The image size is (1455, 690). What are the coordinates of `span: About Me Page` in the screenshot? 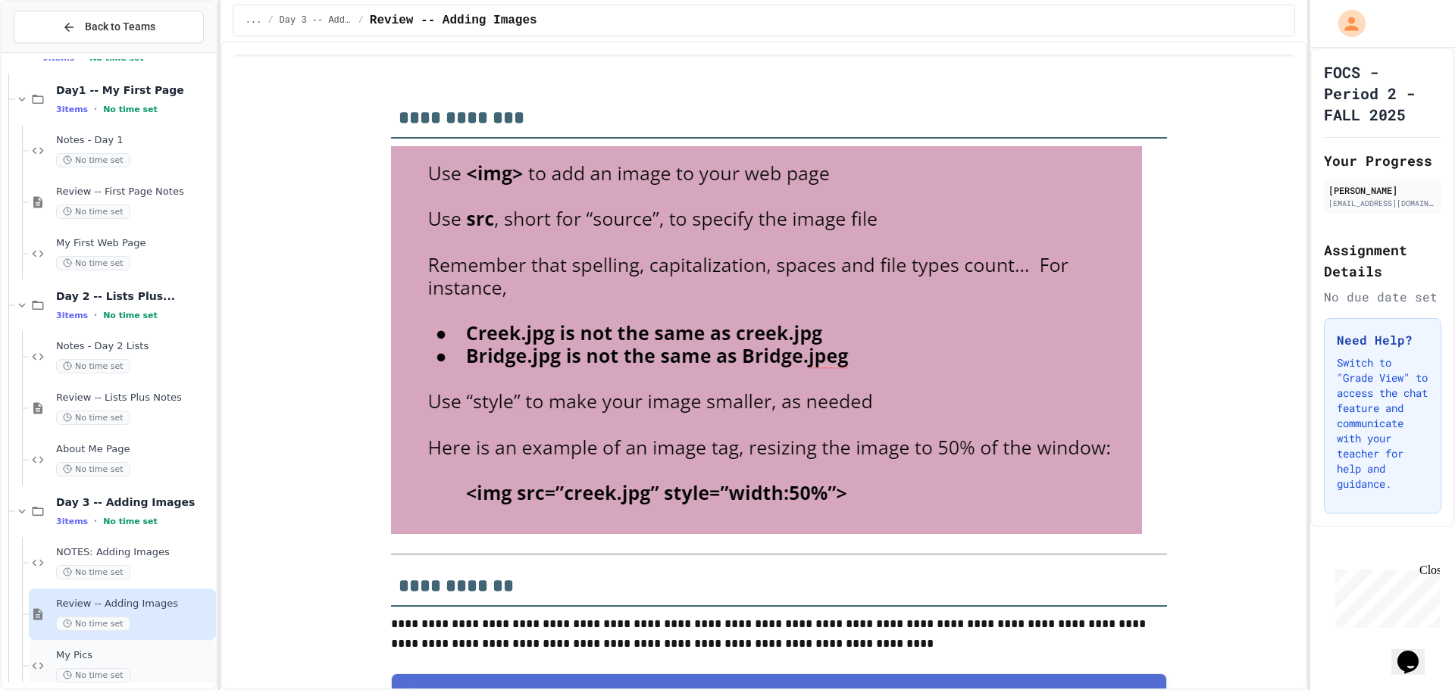 It's located at (134, 449).